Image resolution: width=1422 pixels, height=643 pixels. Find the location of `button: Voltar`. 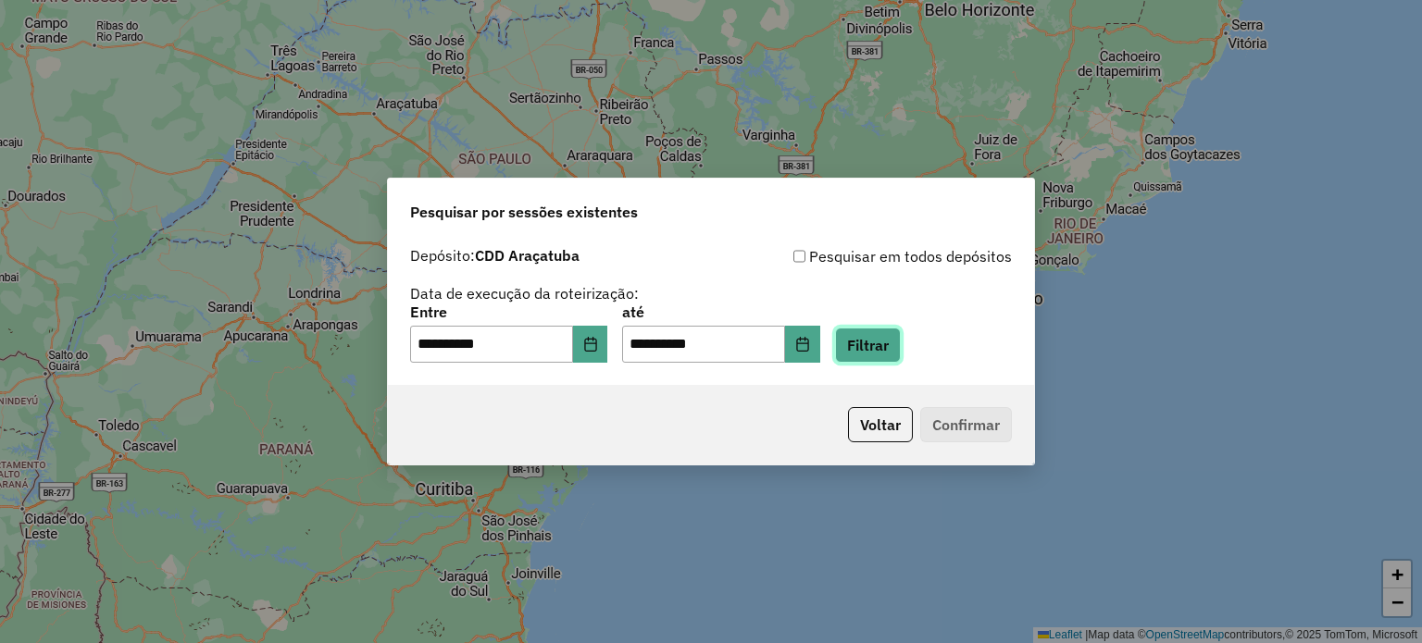

button: Voltar is located at coordinates (880, 425).